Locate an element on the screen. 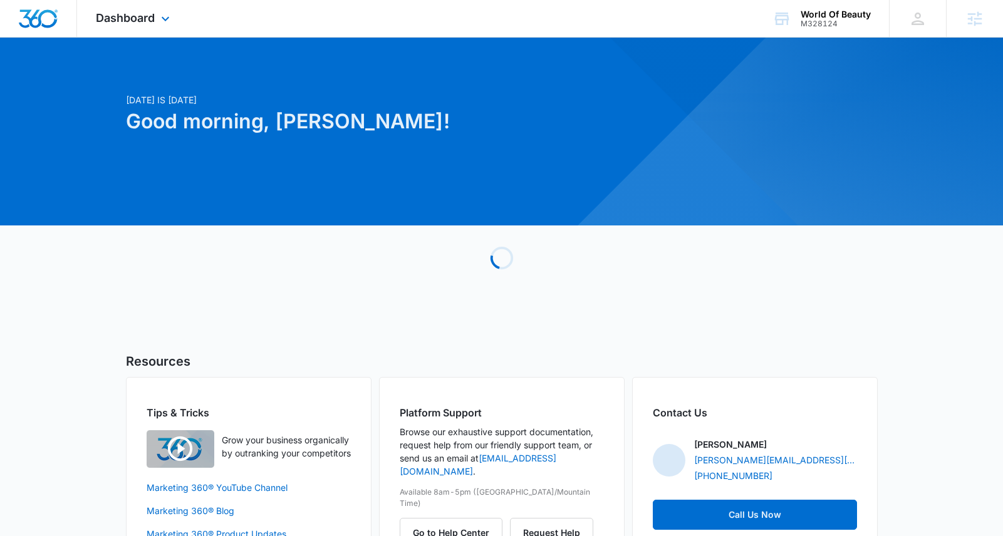 Image resolution: width=1003 pixels, height=536 pixels. p: Grow your business organically by outranking your competitors is located at coordinates (286, 447).